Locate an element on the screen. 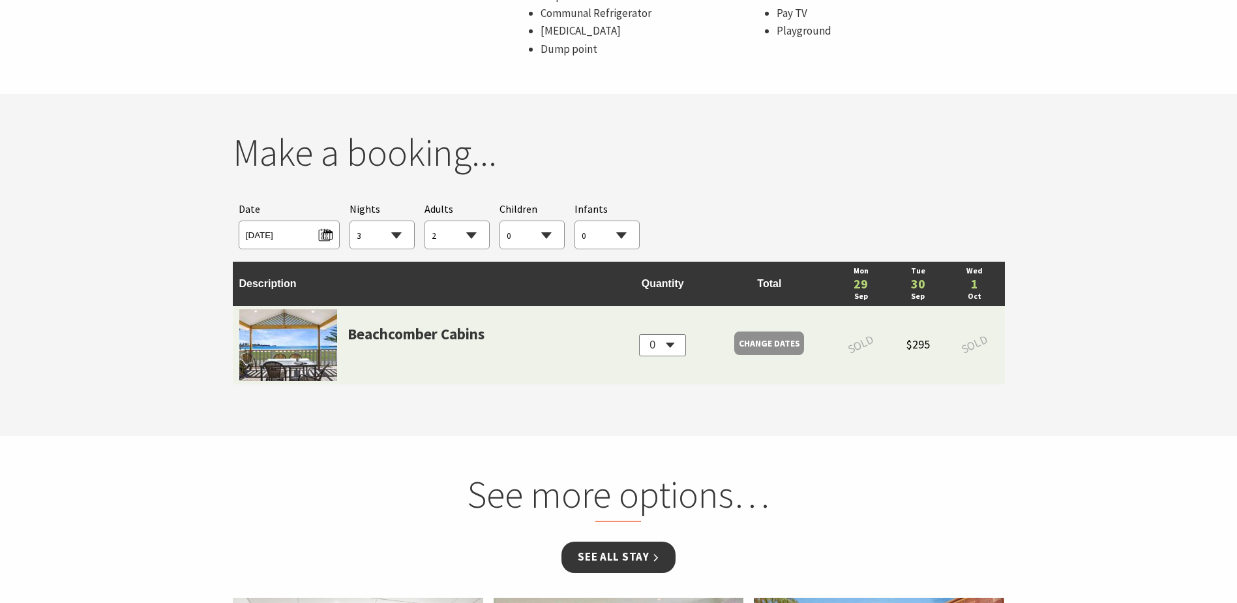 The image size is (1237, 603). span: Nights is located at coordinates (365, 209).